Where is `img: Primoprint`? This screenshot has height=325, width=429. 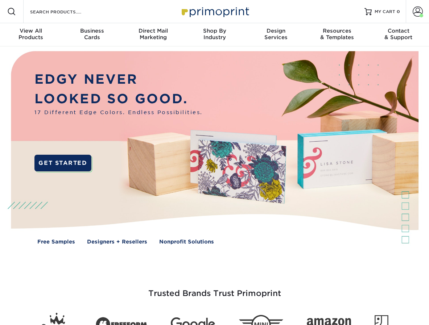
img: Primoprint is located at coordinates (215, 11).